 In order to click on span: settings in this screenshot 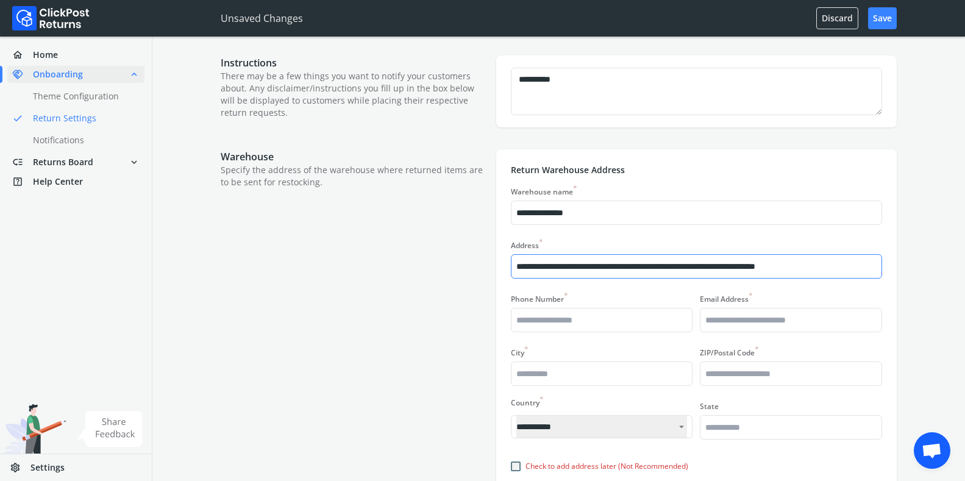, I will do `click(20, 467)`.